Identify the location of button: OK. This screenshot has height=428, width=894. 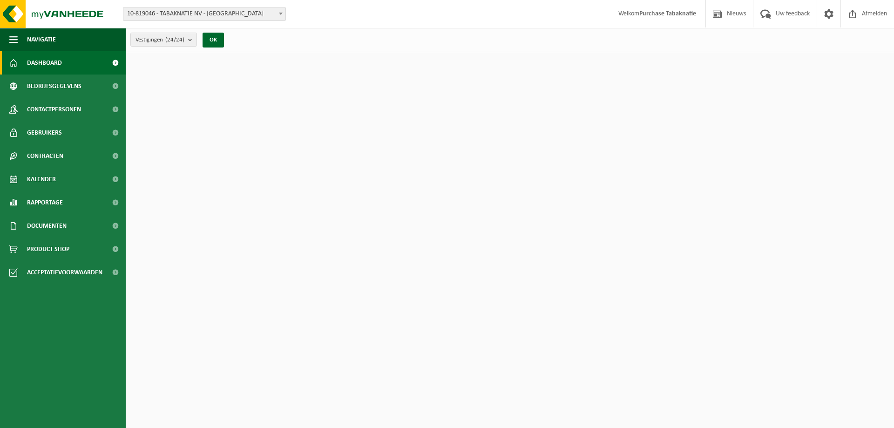
(213, 40).